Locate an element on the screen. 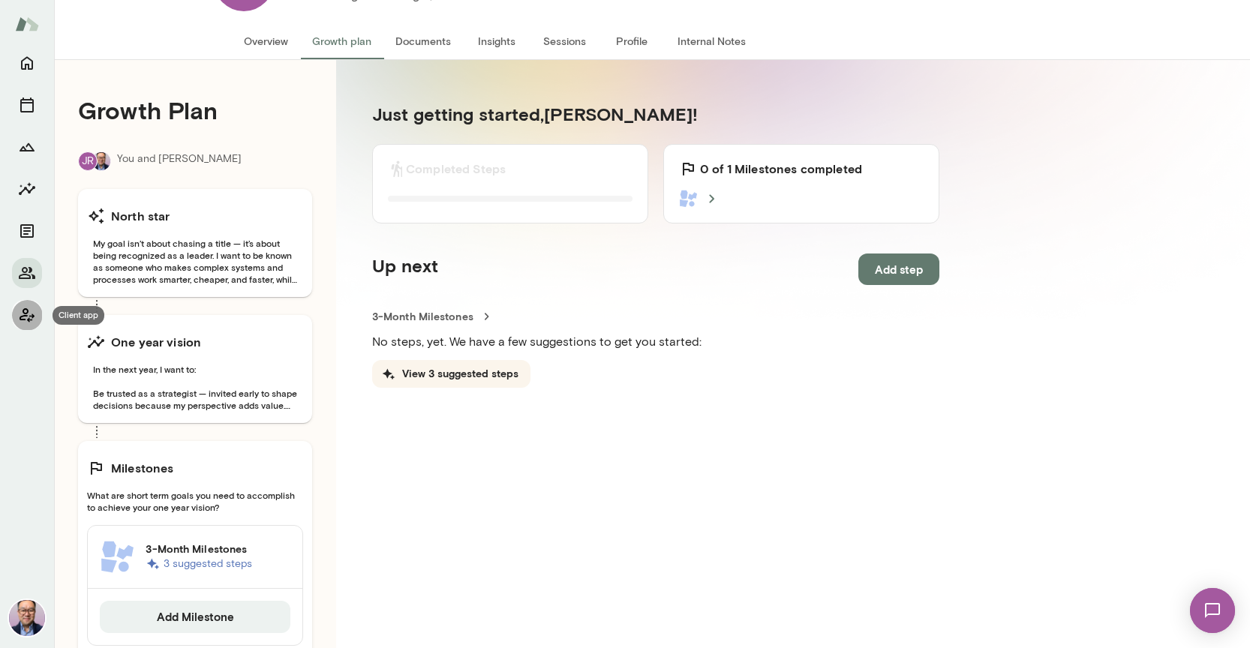  button: Overview is located at coordinates (266, 41).